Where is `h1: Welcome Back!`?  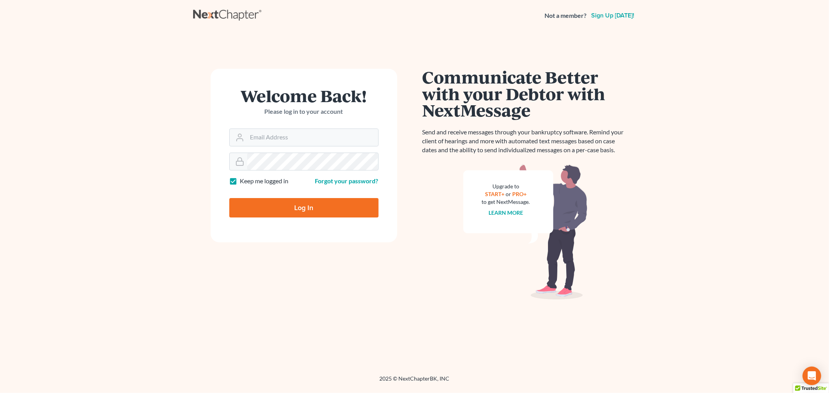 h1: Welcome Back! is located at coordinates (304, 96).